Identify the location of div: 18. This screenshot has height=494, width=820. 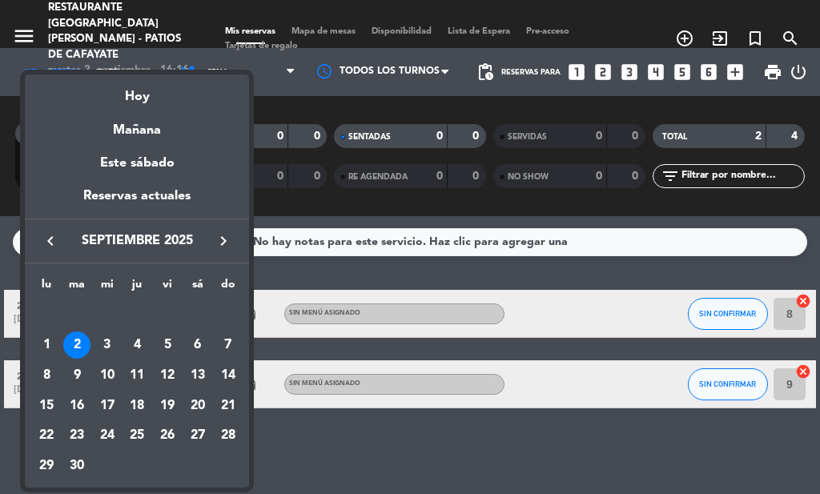
(137, 406).